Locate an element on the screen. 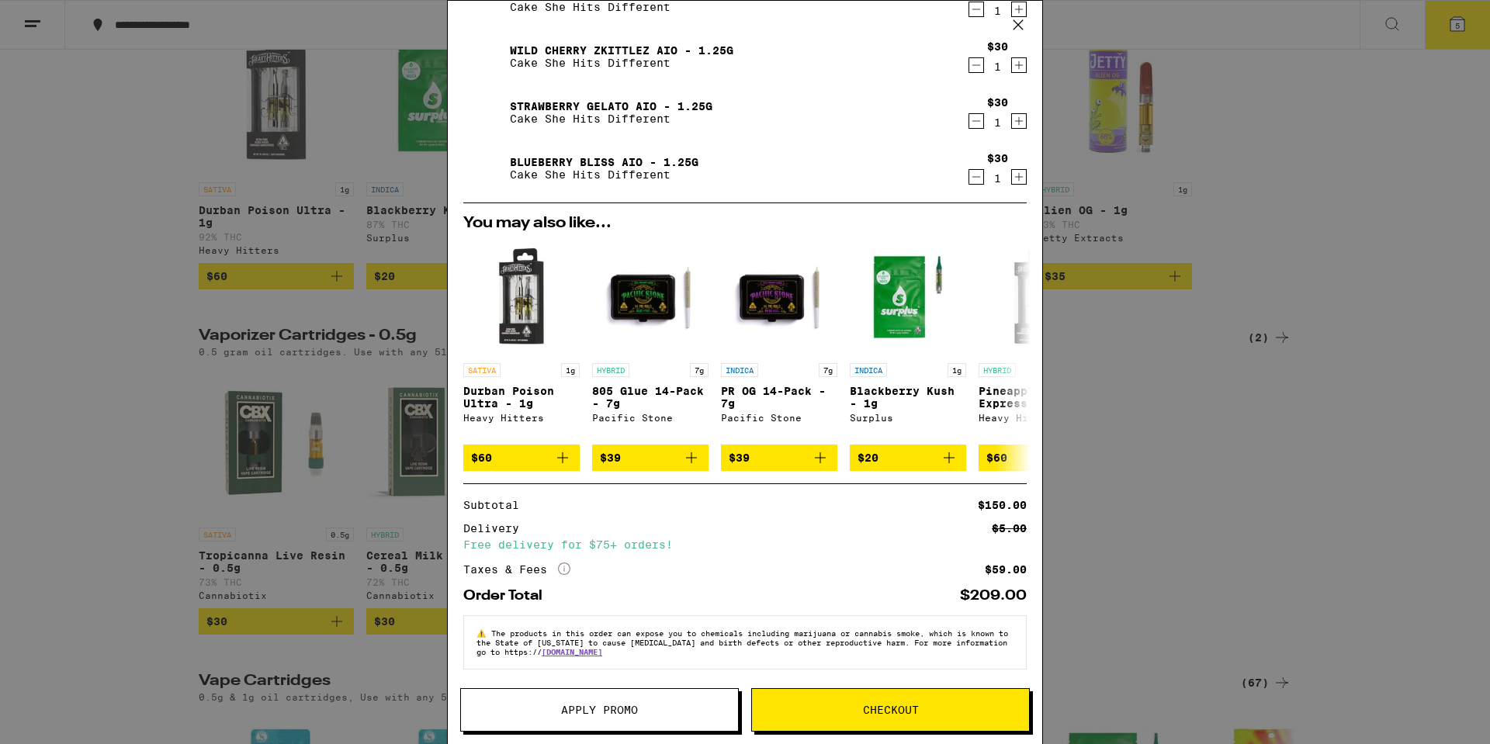 The image size is (1490, 744). div: Order Total is located at coordinates (508, 596).